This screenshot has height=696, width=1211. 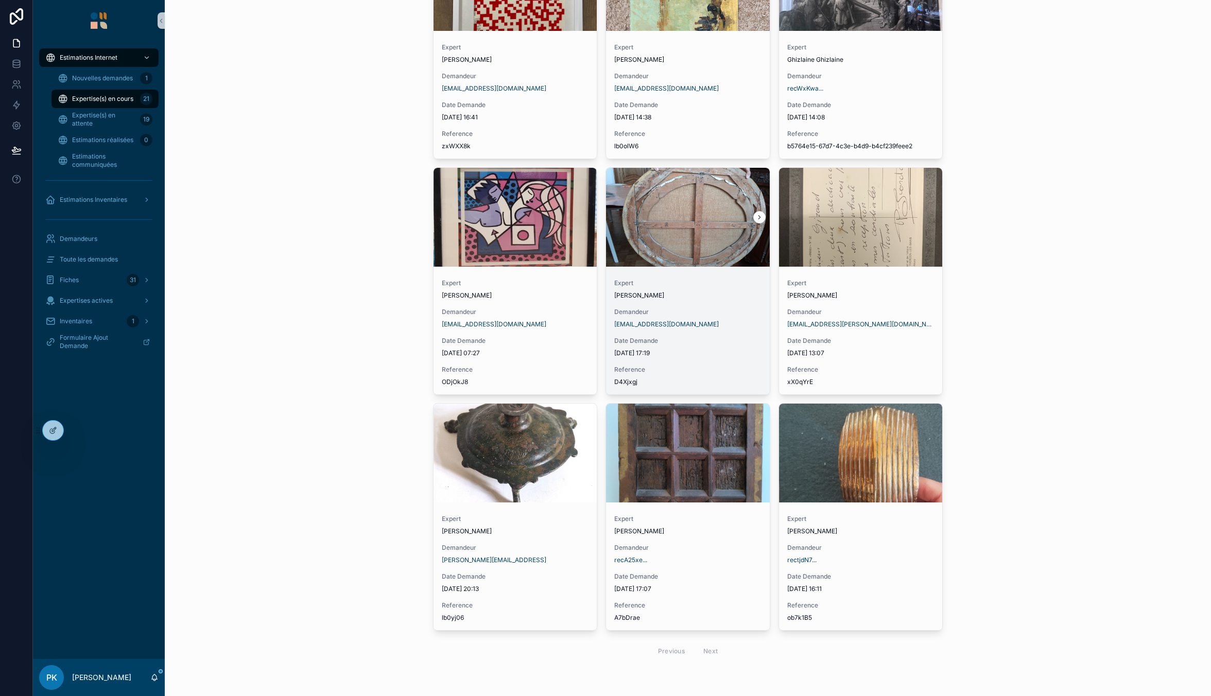 What do you see at coordinates (133, 280) in the screenshot?
I see `div: 31` at bounding box center [133, 280].